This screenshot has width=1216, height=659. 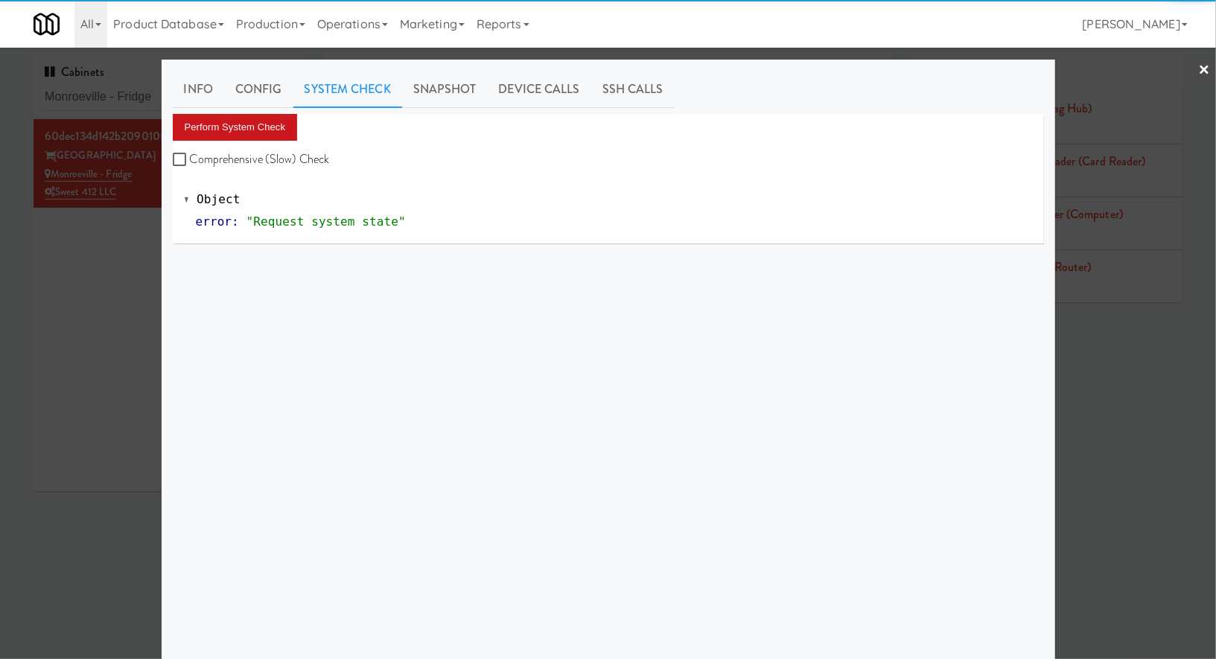 What do you see at coordinates (326, 221) in the screenshot?
I see `span: "Request system state"` at bounding box center [326, 221].